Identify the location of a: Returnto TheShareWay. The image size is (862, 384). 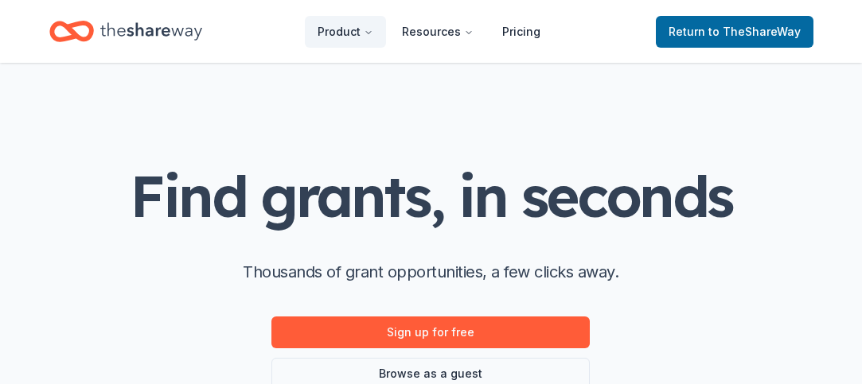
(735, 32).